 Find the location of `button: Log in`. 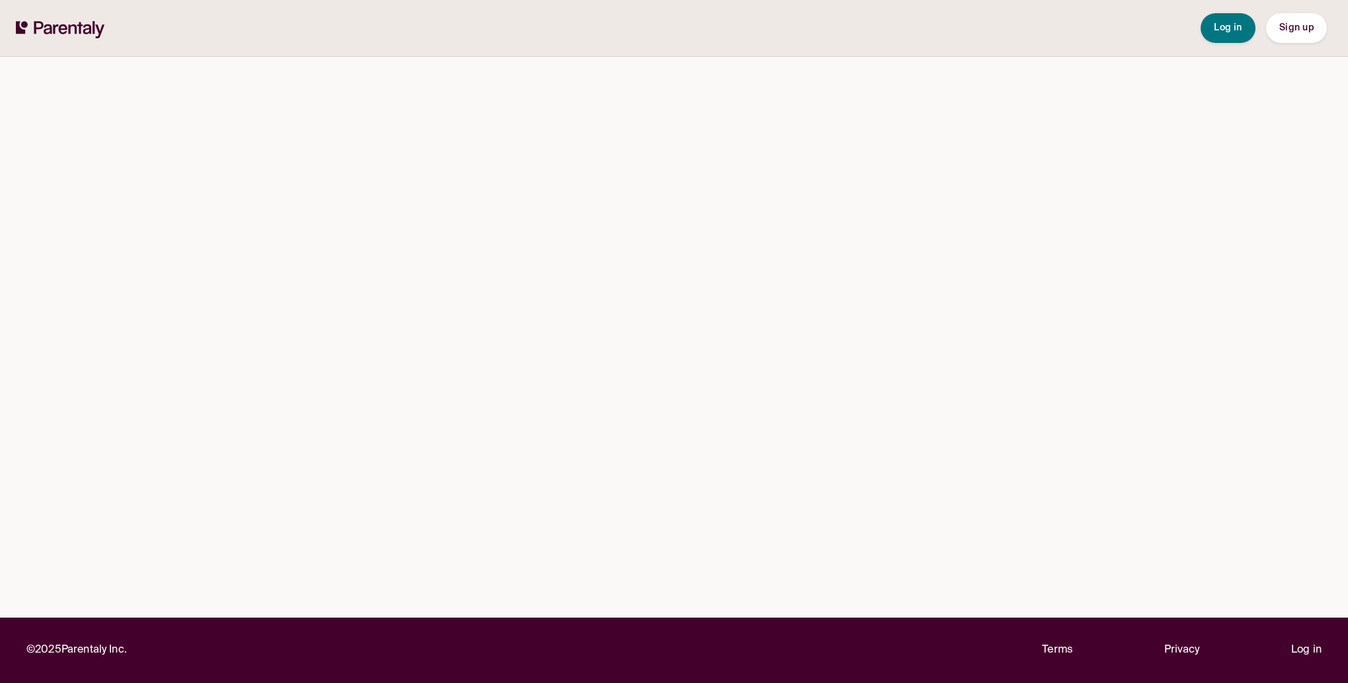

button: Log in is located at coordinates (1227, 28).